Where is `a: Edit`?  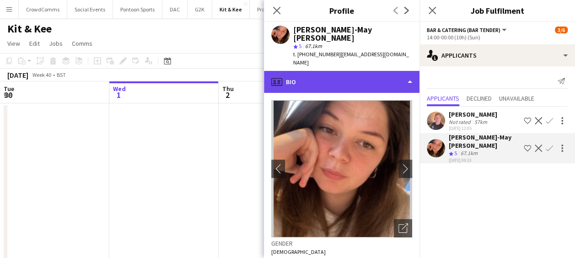
a: Edit is located at coordinates (34, 43).